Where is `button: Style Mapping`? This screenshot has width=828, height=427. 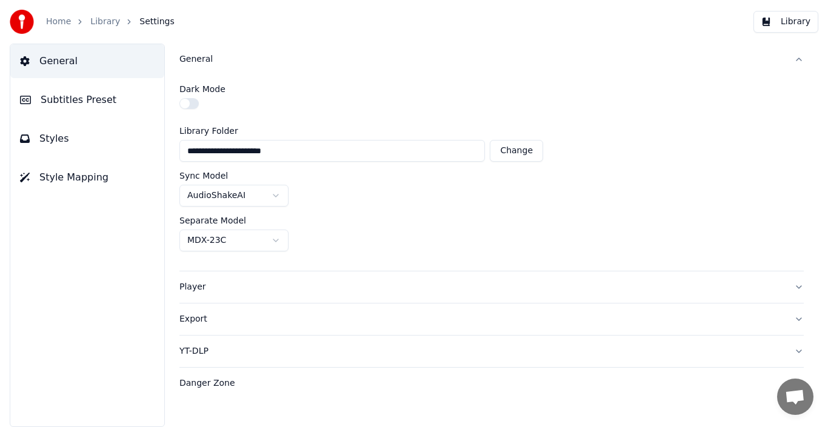 button: Style Mapping is located at coordinates (87, 178).